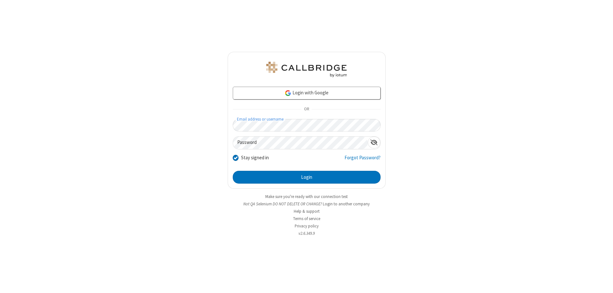  Describe the element at coordinates (307, 203) in the screenshot. I see `li: Not QA Selenium DO NOT DELETE OR CHANGE?` at that location.